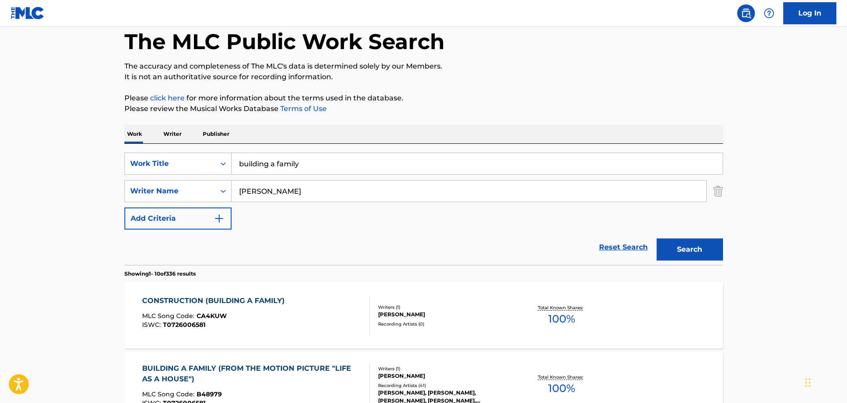 This screenshot has height=403, width=847. I want to click on h1: The MLC Public Work Search, so click(284, 42).